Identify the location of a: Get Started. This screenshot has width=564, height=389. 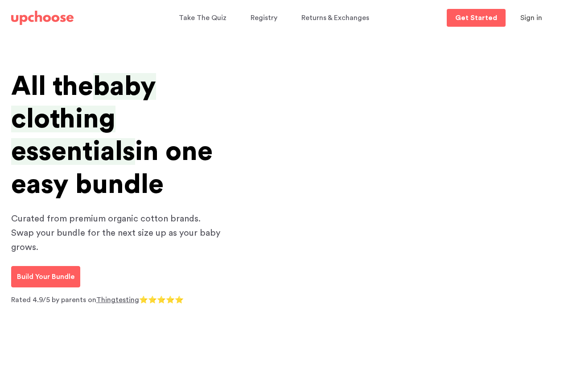
(476, 18).